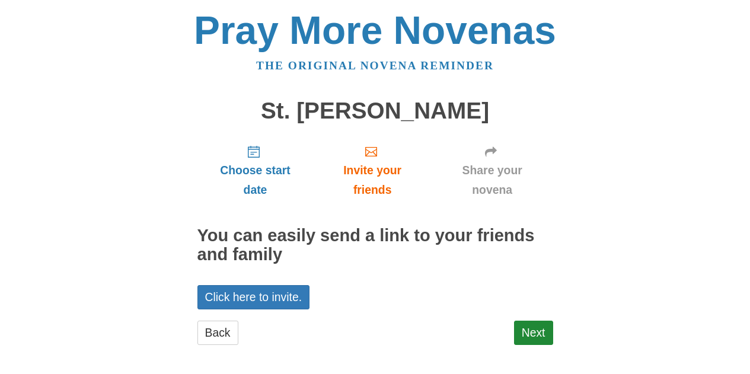 This screenshot has height=374, width=750. I want to click on a: Back, so click(218, 333).